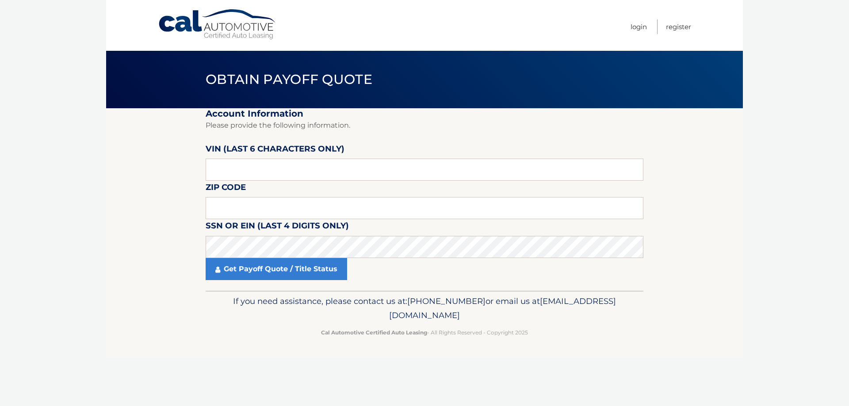  Describe the element at coordinates (374, 333) in the screenshot. I see `strong: Cal Automotive Certified Auto Leasing` at that location.